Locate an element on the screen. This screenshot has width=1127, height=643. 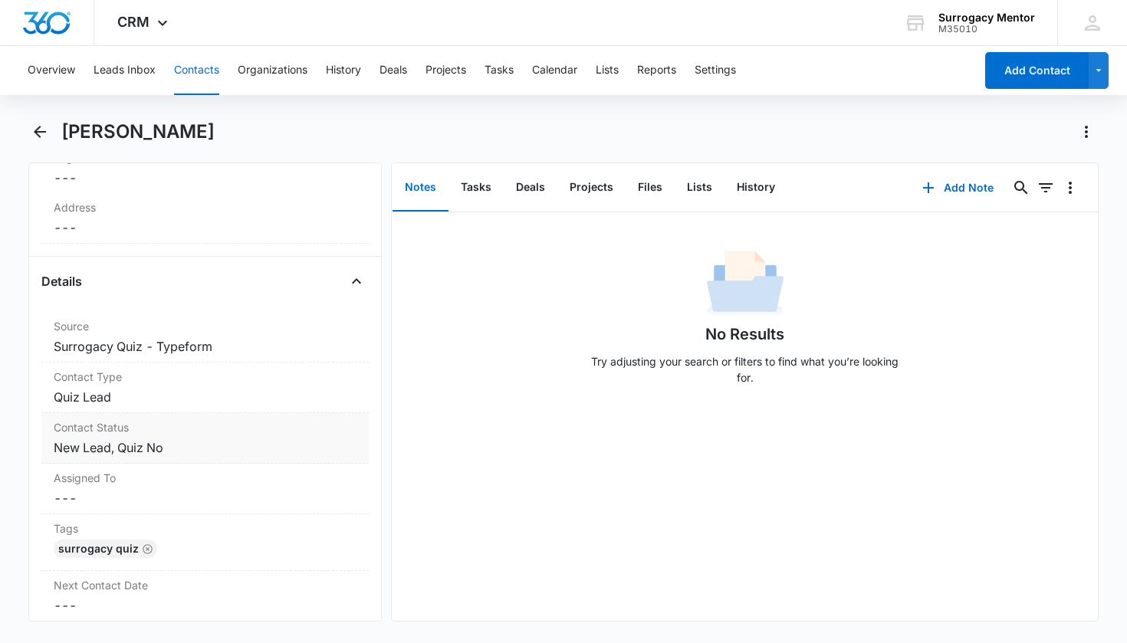
div: Assigned To--- is located at coordinates (205, 489).